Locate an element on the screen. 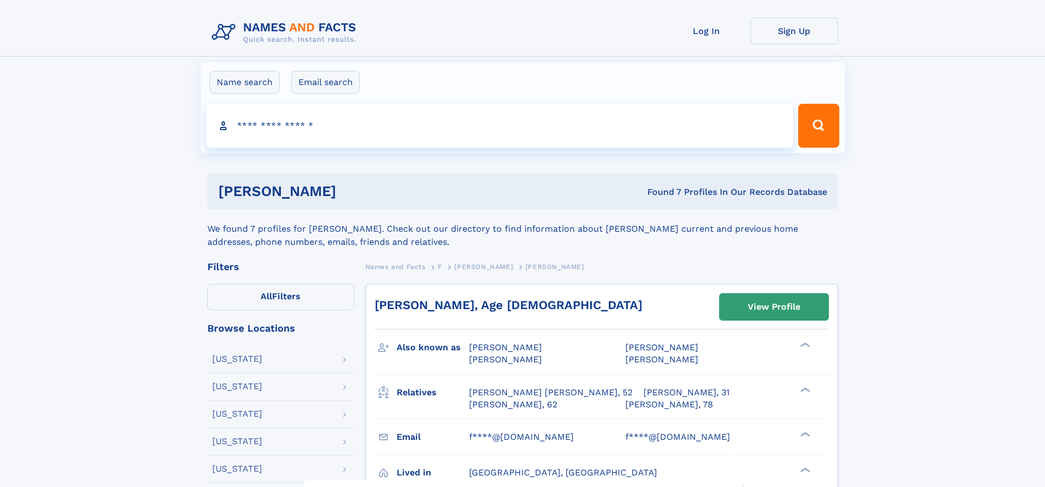  button: Search Button is located at coordinates (818, 126).